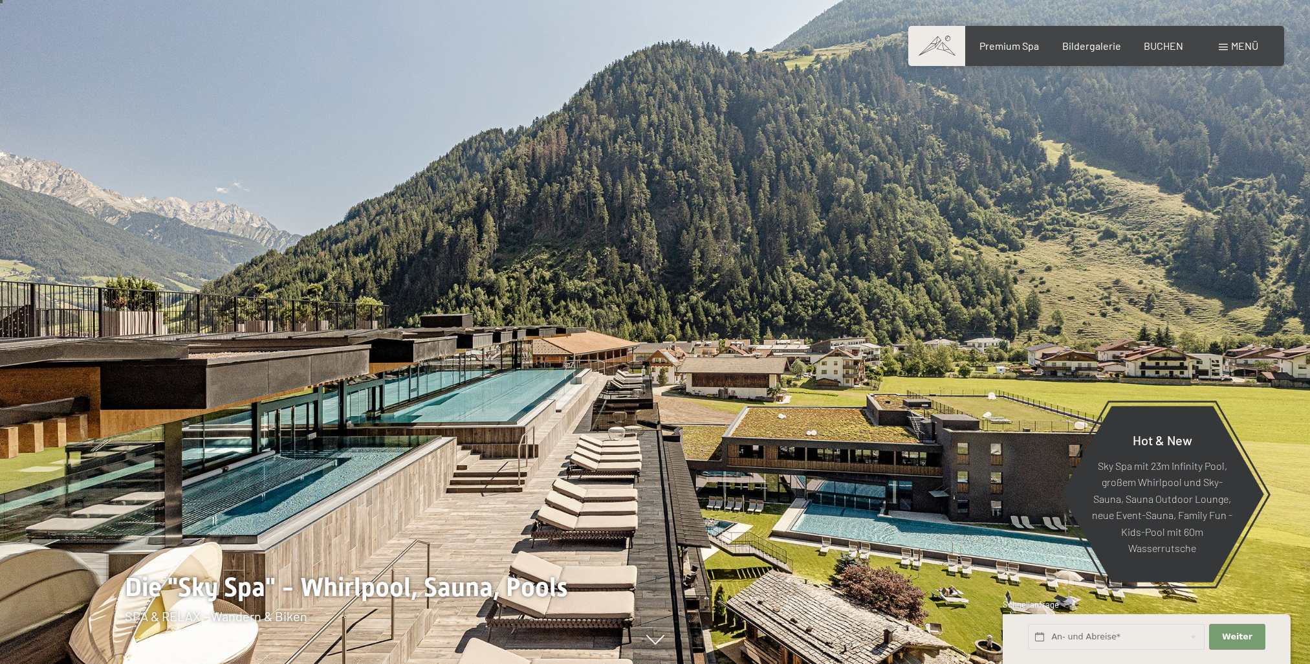 The image size is (1310, 664). I want to click on a: Hot & New Sky Spa mit 23m Infinity Pool, großem Whirlpool und Sky-Sauna, Sauna Outdoor Lounge, ne..., so click(1162, 494).